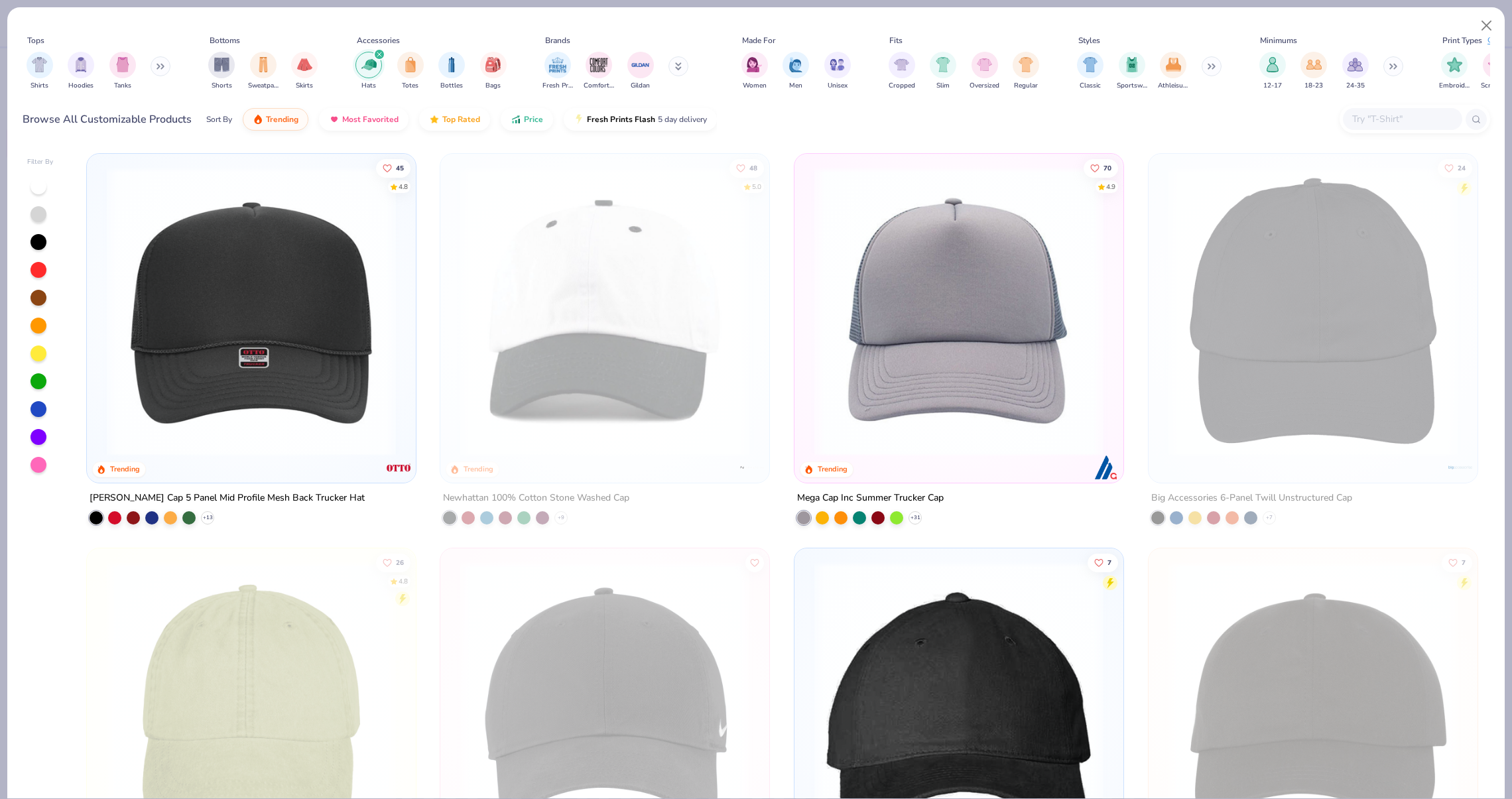 Image resolution: width=1512 pixels, height=799 pixels. I want to click on div: filter for Screen Print, so click(1496, 71).